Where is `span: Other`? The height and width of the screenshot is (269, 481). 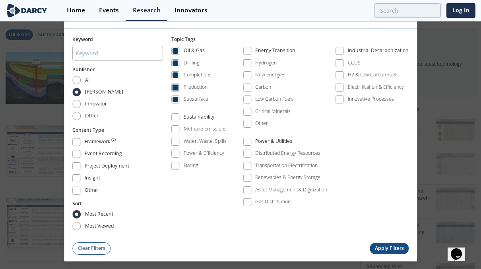 span: Other is located at coordinates (92, 116).